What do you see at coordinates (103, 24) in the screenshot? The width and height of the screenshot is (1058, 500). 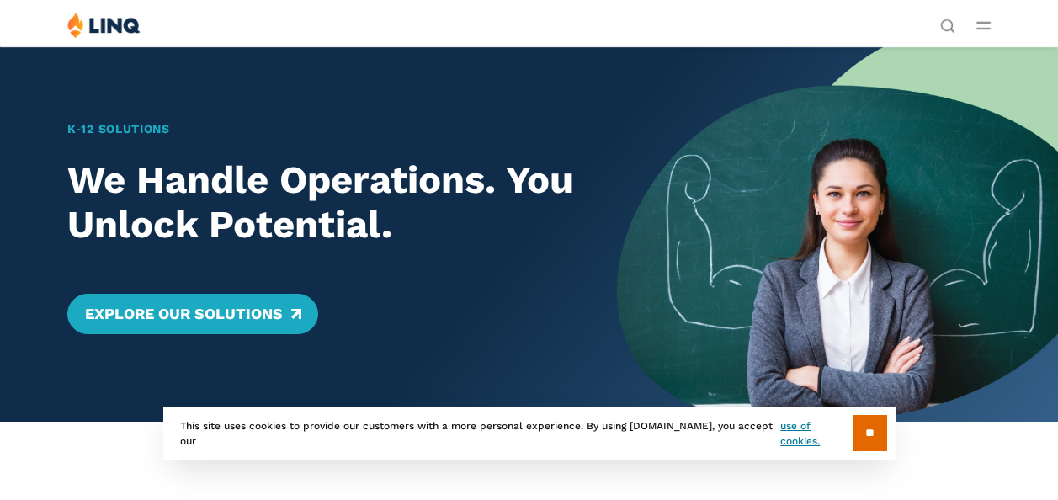 I see `img: LINQ | K‑12 Software` at bounding box center [103, 24].